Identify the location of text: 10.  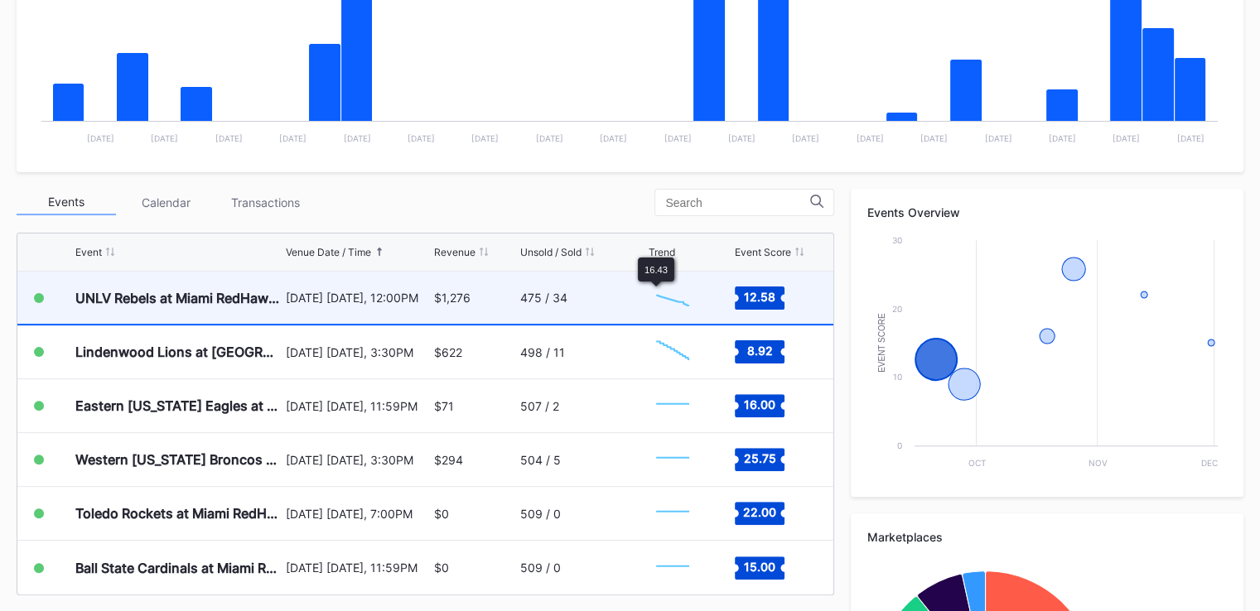
(897, 377).